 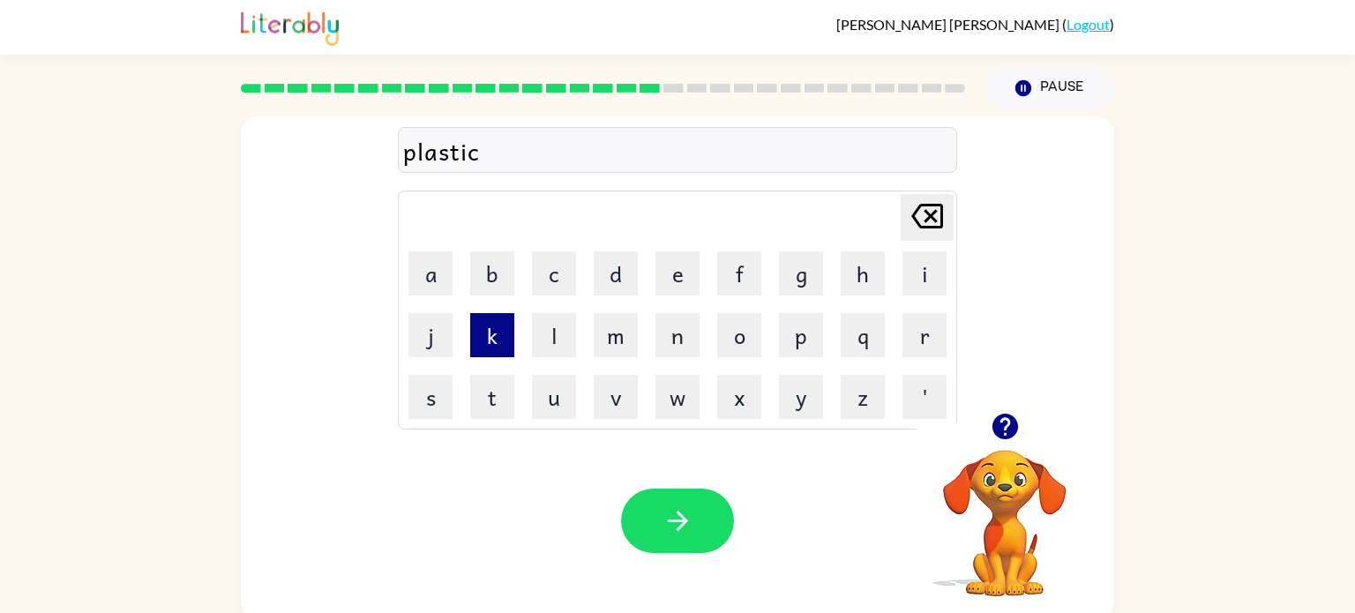 What do you see at coordinates (1050, 88) in the screenshot?
I see `button: Pause` at bounding box center [1050, 88].